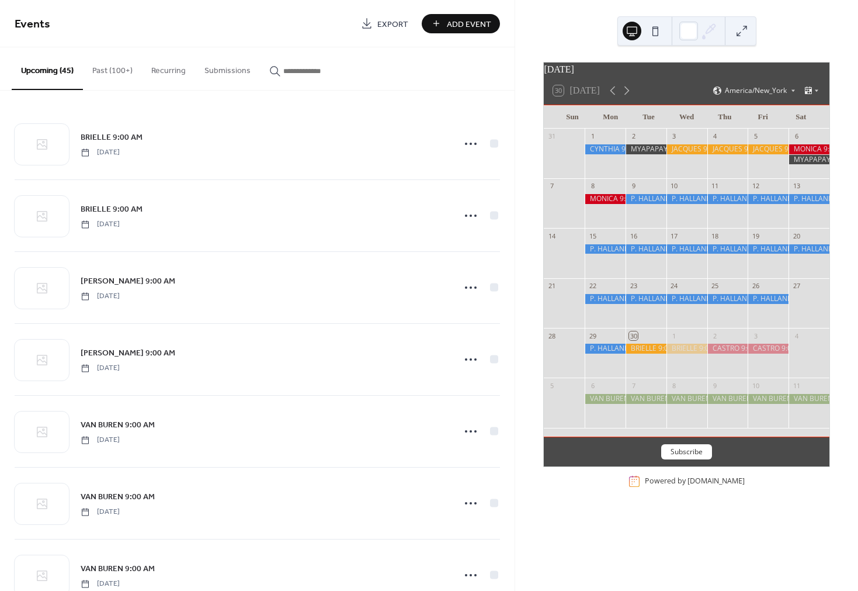  I want to click on span: Add Event, so click(469, 24).